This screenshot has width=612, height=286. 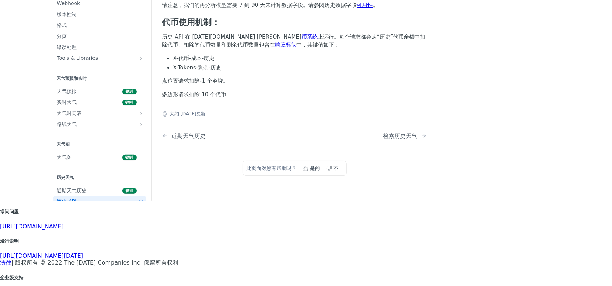 I want to click on a: 历史 APIHide subpages for Historical API, so click(x=100, y=202).